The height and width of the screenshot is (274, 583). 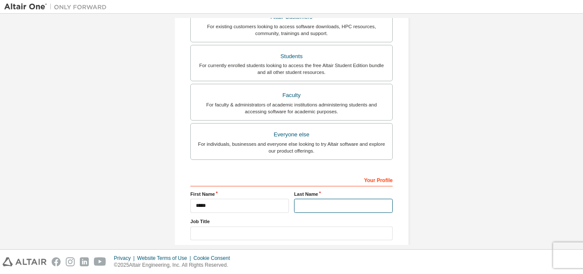 I want to click on div: Students, so click(x=292, y=56).